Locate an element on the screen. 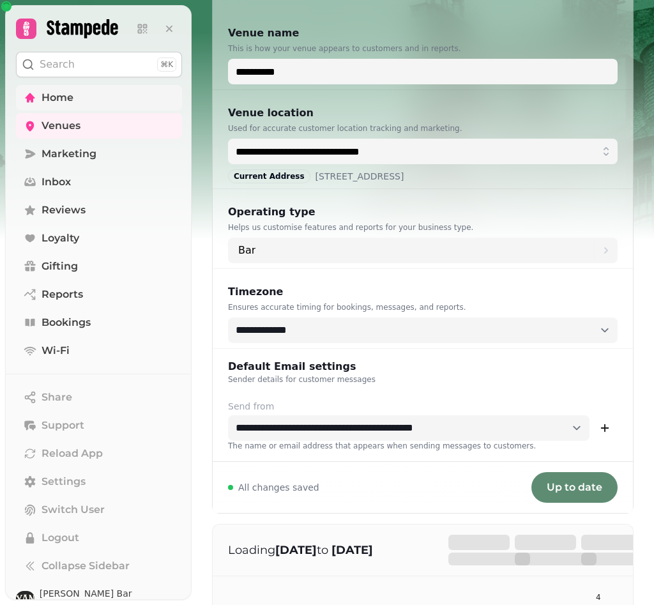 This screenshot has width=654, height=605. a: Marketing is located at coordinates (99, 154).